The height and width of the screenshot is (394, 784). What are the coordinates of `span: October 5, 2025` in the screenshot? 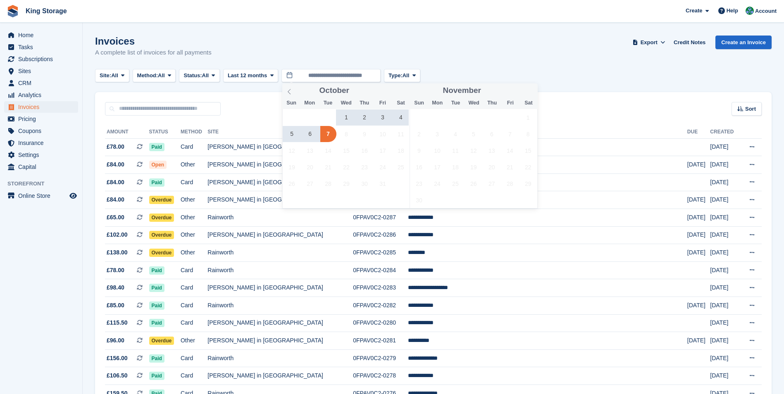 It's located at (292, 134).